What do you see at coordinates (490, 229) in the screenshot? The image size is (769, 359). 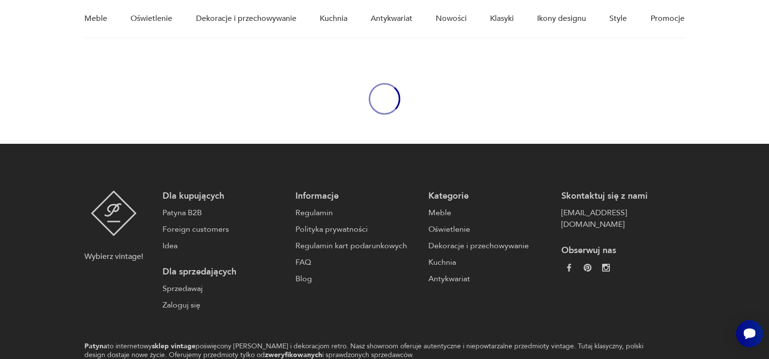 I see `a: Oświetlenie` at bounding box center [490, 229].